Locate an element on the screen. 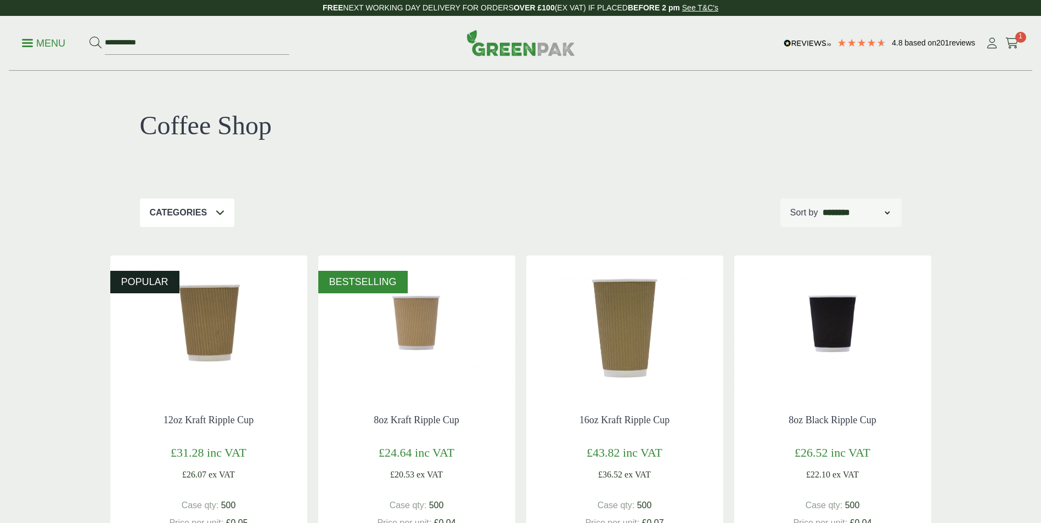  span: 1 is located at coordinates (1020, 37).